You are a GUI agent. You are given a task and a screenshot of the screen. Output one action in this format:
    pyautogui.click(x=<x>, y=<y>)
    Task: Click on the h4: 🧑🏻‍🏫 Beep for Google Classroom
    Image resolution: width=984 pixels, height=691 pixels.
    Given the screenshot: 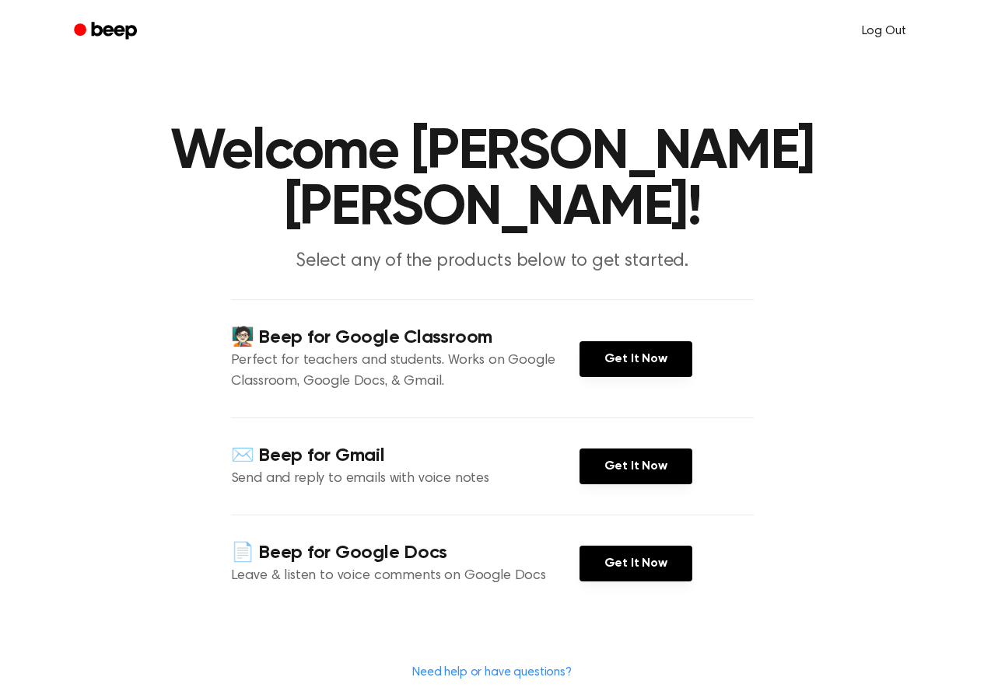 What is the action you would take?
    pyautogui.click(x=405, y=338)
    